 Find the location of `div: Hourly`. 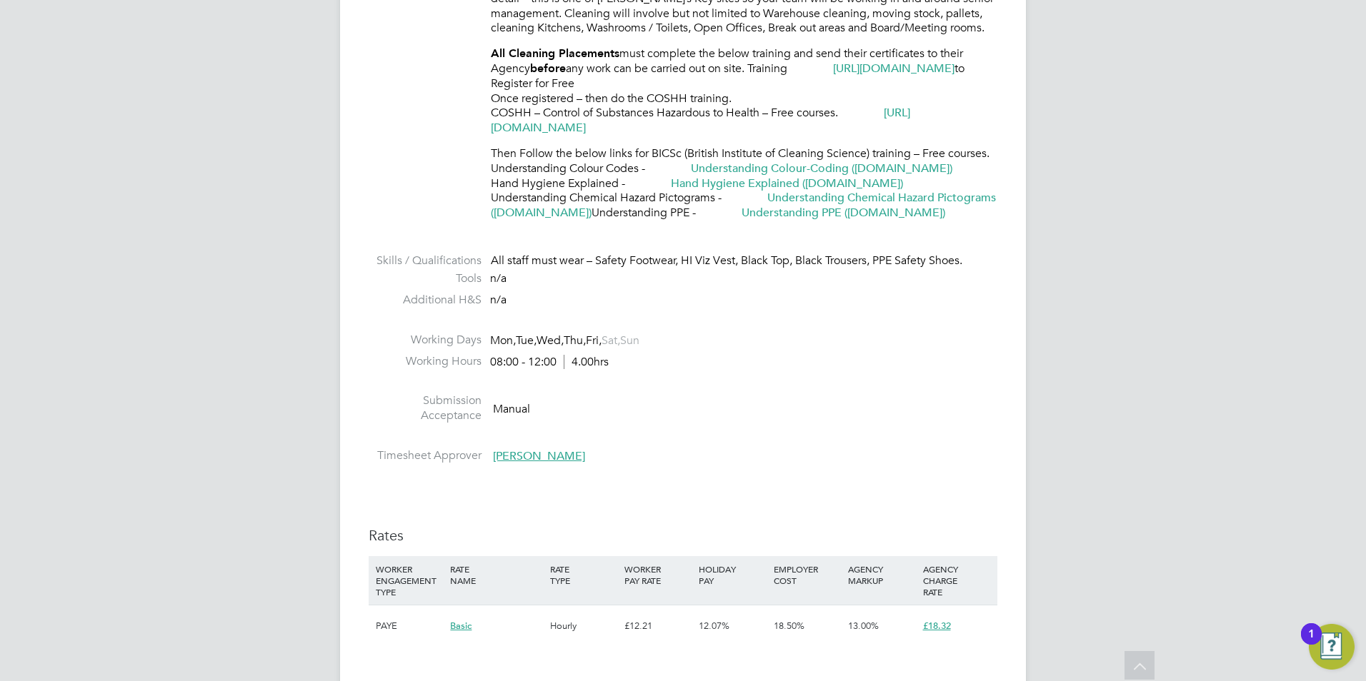

div: Hourly is located at coordinates (584, 626).